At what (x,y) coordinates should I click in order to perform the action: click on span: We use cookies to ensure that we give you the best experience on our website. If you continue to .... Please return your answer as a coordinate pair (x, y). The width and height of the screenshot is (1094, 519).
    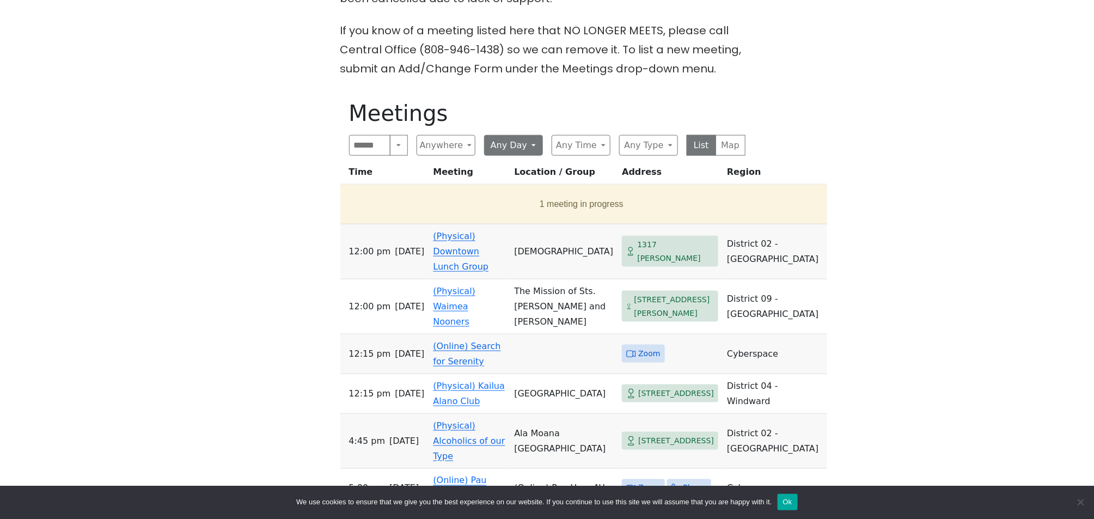
    Looking at the image, I should click on (534, 502).